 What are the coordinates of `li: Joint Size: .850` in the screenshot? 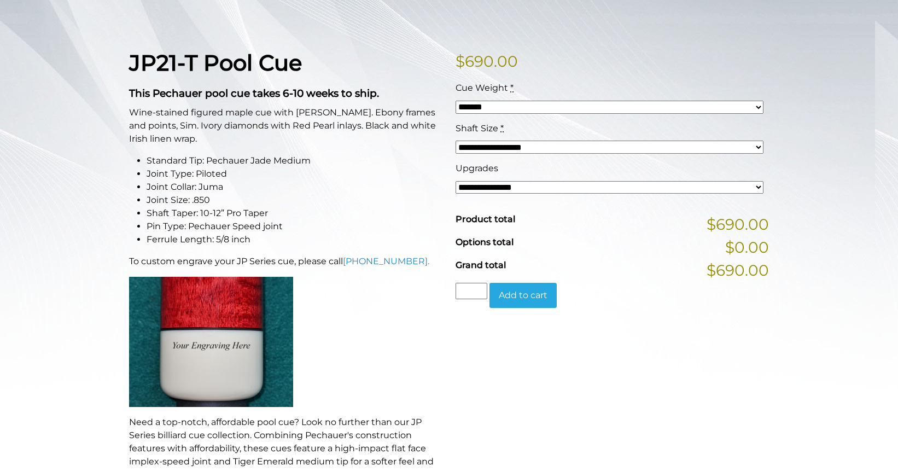 It's located at (294, 200).